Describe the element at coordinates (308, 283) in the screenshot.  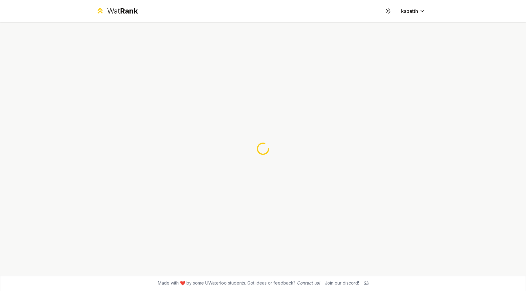
I see `a: Contact us!` at that location.